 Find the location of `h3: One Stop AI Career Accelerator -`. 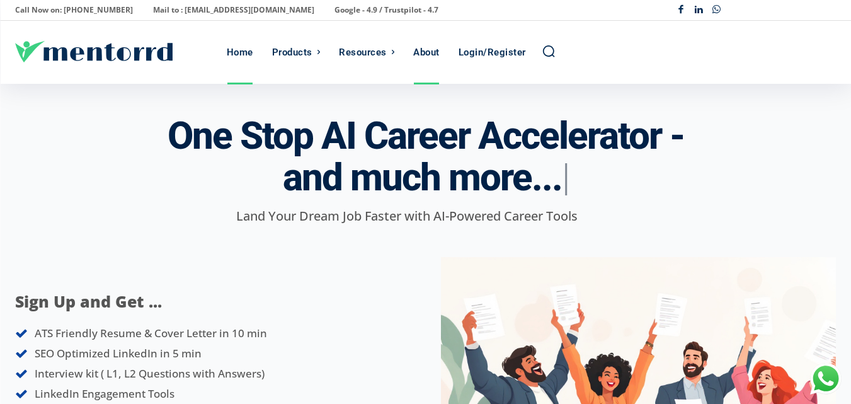

h3: One Stop AI Career Accelerator - is located at coordinates (426, 157).